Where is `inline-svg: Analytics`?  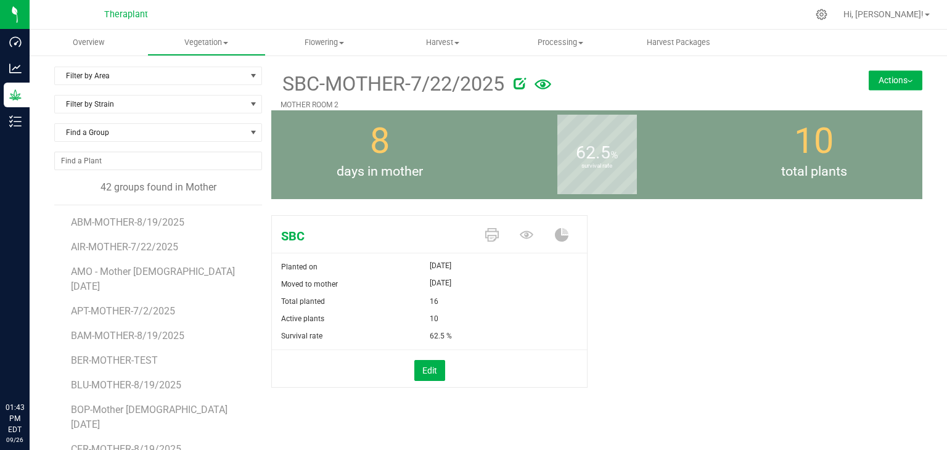 inline-svg: Analytics is located at coordinates (15, 68).